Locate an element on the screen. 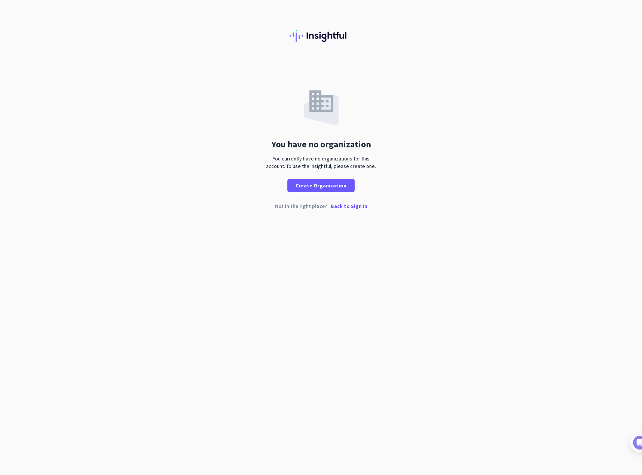 Image resolution: width=642 pixels, height=475 pixels. button: Create Organization is located at coordinates (321, 185).